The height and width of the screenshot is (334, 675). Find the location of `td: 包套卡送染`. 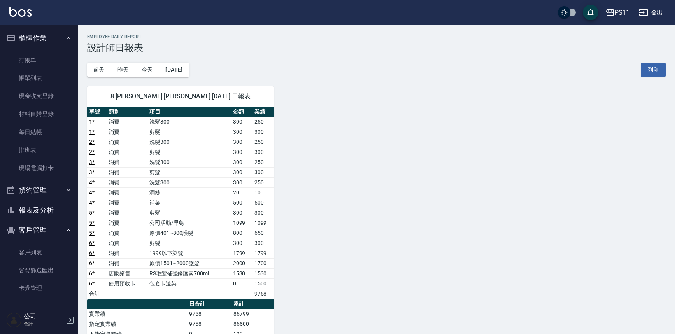

td: 包套卡送染 is located at coordinates (189, 284).